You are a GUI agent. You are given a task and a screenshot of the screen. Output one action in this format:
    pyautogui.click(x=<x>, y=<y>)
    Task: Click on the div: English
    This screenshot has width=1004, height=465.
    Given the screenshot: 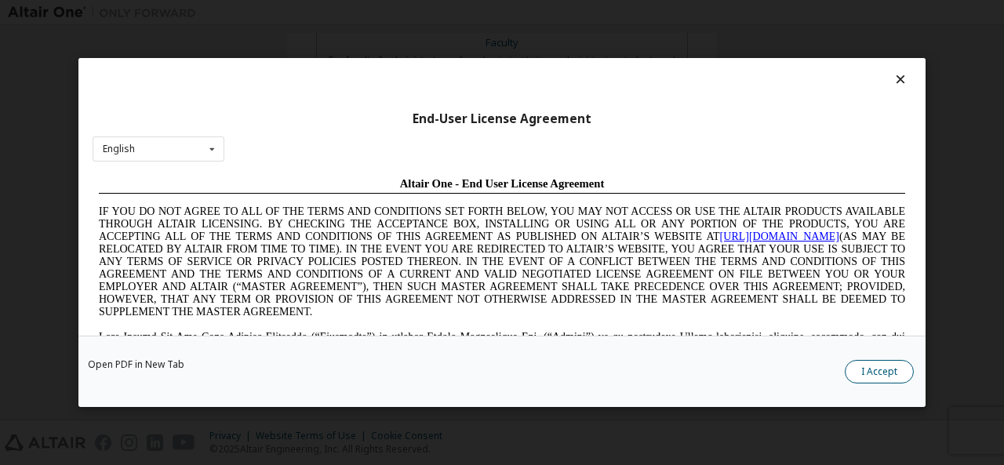 What is the action you would take?
    pyautogui.click(x=118, y=149)
    